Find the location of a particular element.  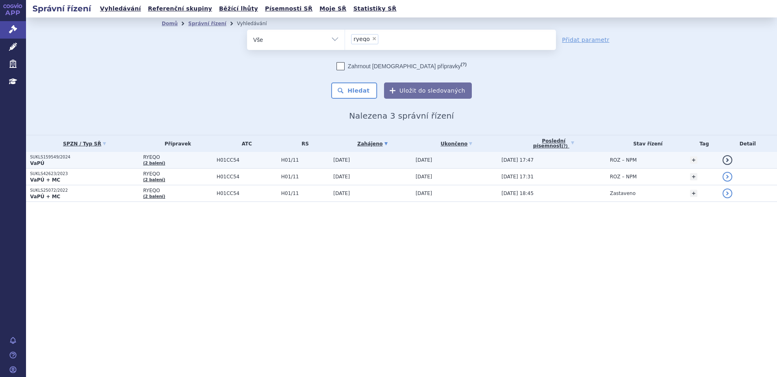

a: Moje SŘ is located at coordinates (333, 9).